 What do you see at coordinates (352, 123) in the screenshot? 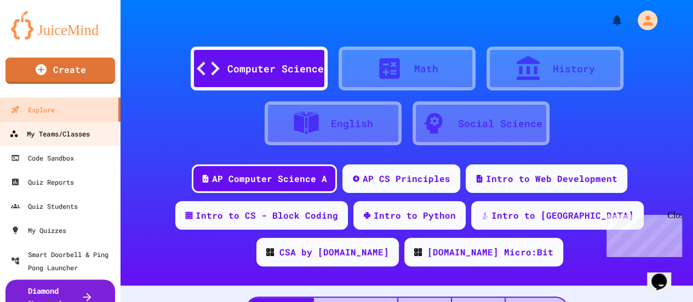
I see `div: English` at bounding box center [352, 123].